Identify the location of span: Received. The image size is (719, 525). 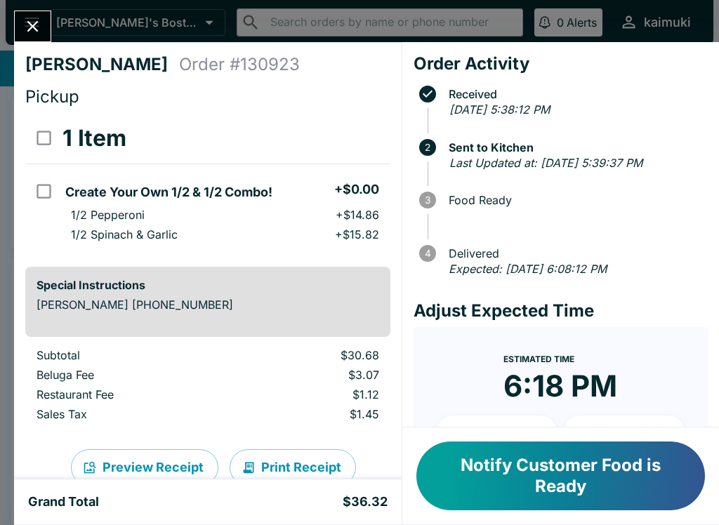
(574, 94).